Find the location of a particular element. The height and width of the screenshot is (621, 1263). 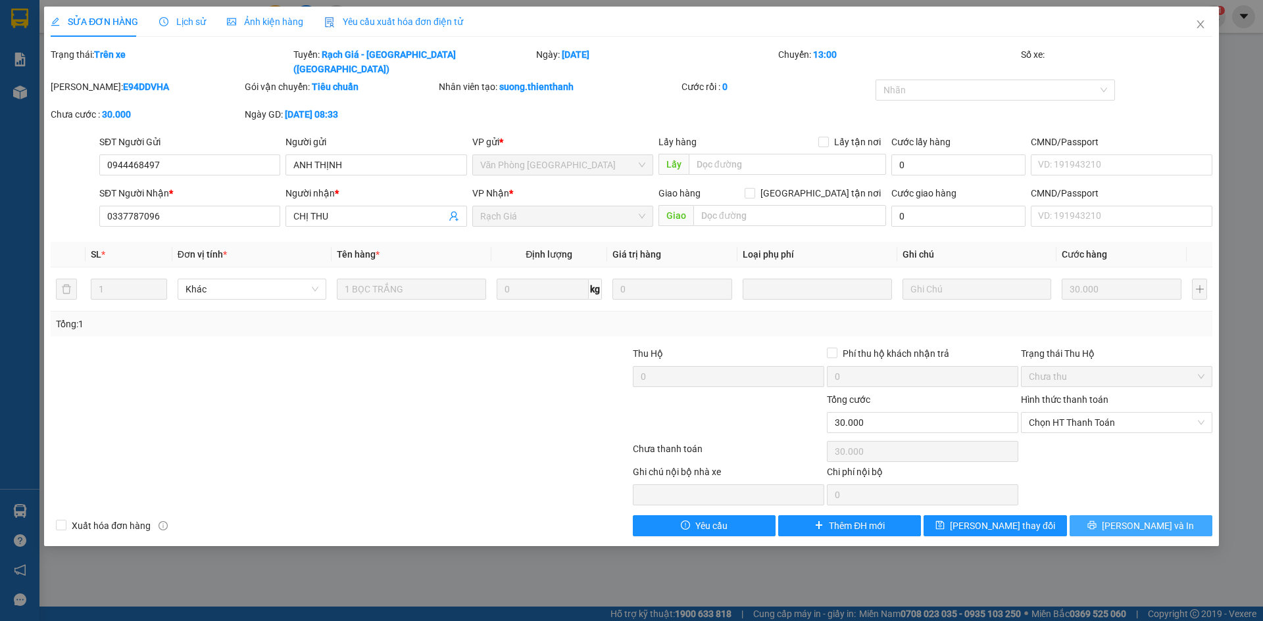

button: delete is located at coordinates (66, 289).